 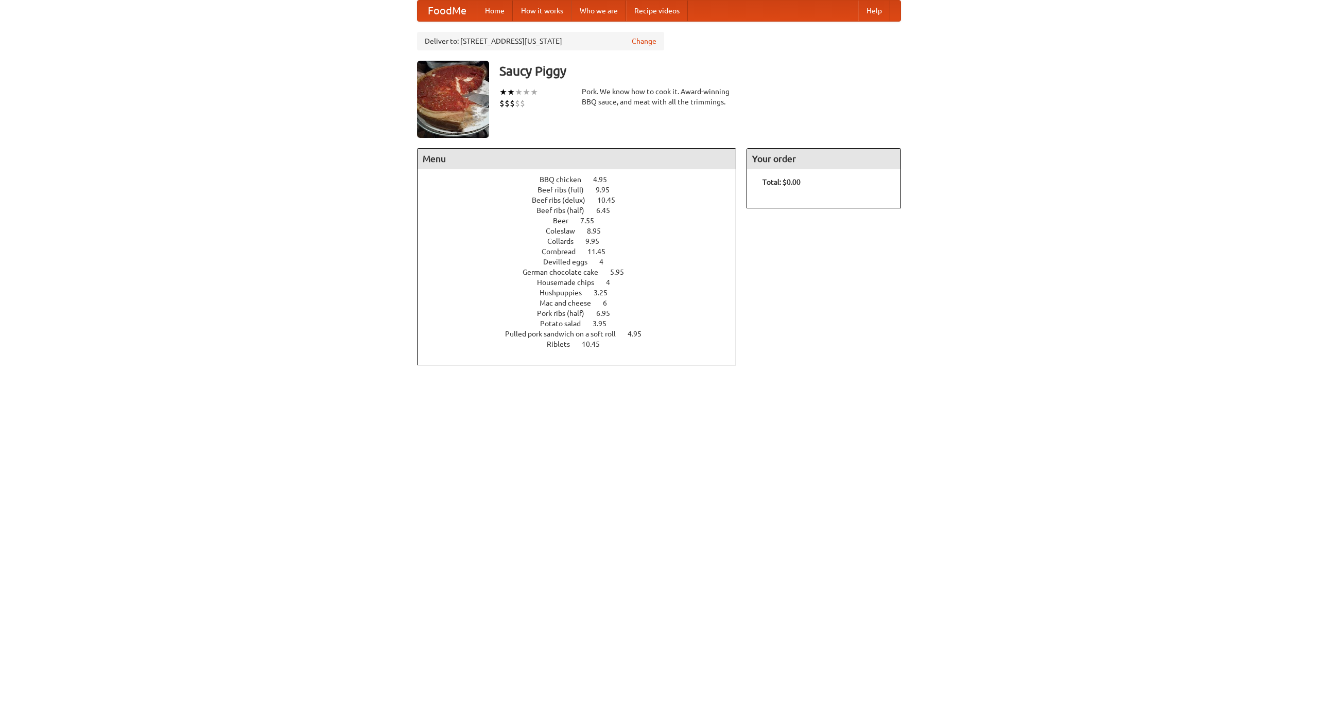 I want to click on a: Help, so click(x=874, y=11).